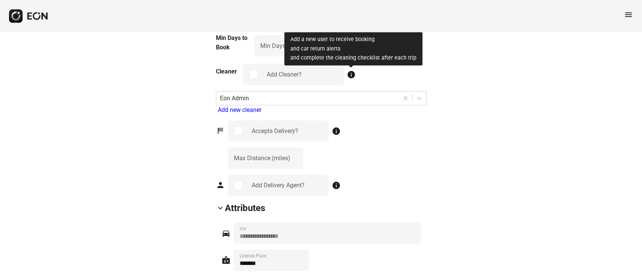 The width and height of the screenshot is (642, 277). Describe the element at coordinates (226, 233) in the screenshot. I see `span: directions_car` at that location.